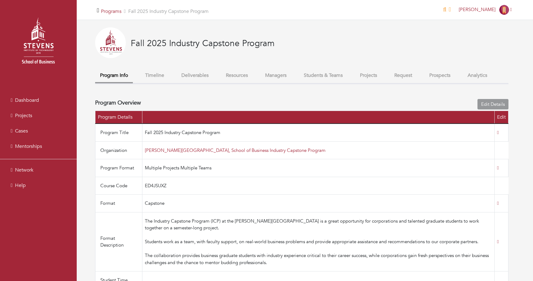 Image resolution: width=533 pixels, height=281 pixels. I want to click on button: Deliverables, so click(195, 75).